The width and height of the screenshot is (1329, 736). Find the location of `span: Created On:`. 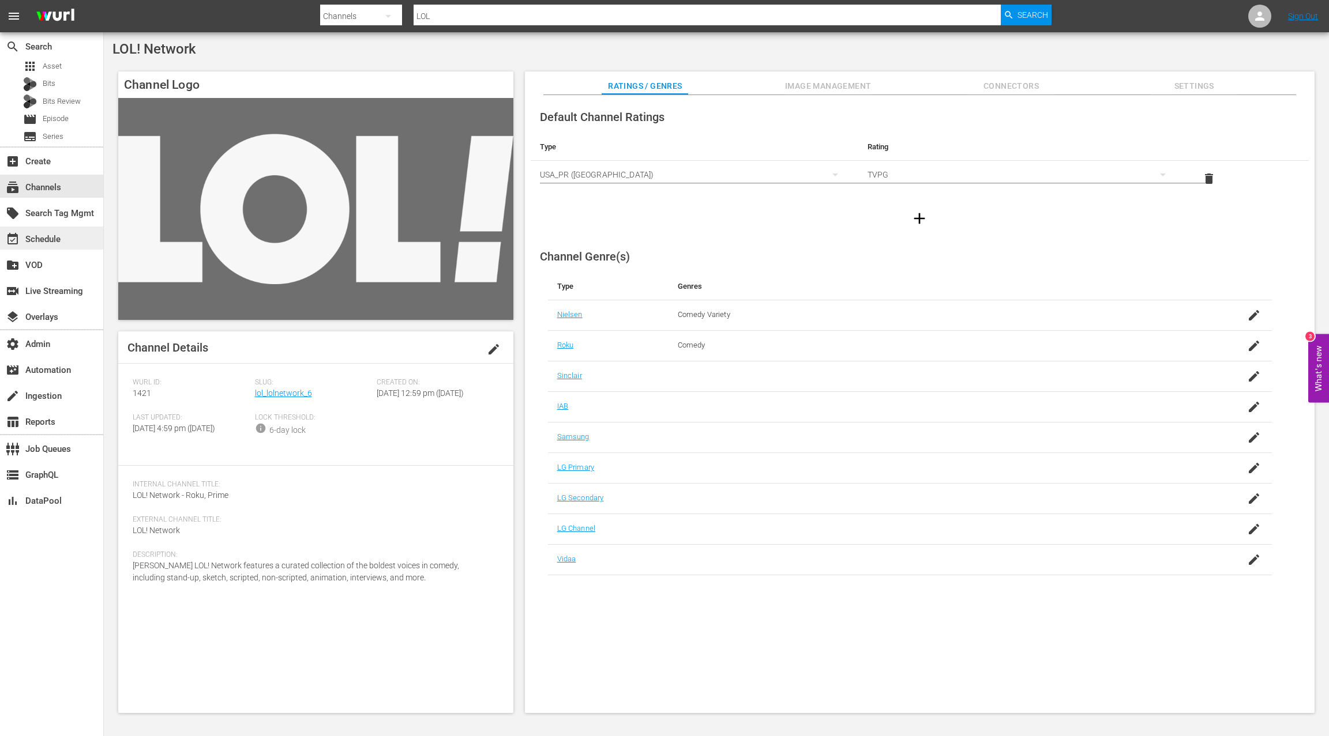

span: Created On: is located at coordinates (435, 383).